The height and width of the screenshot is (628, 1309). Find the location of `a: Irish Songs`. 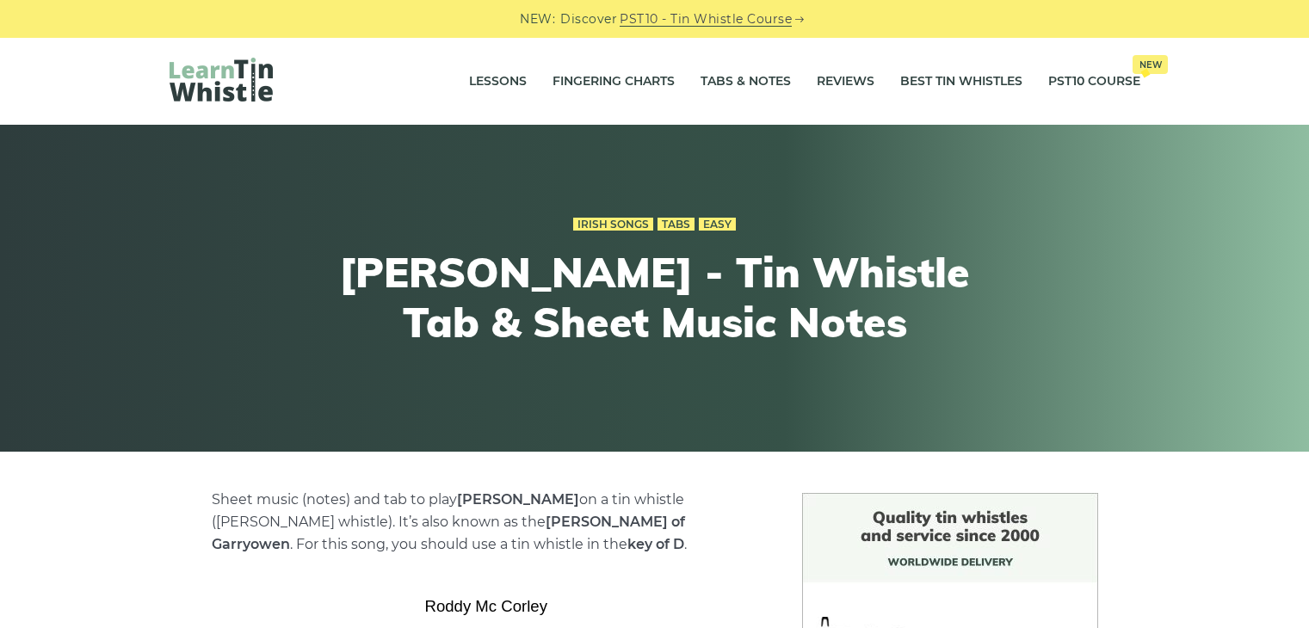

a: Irish Songs is located at coordinates (613, 225).